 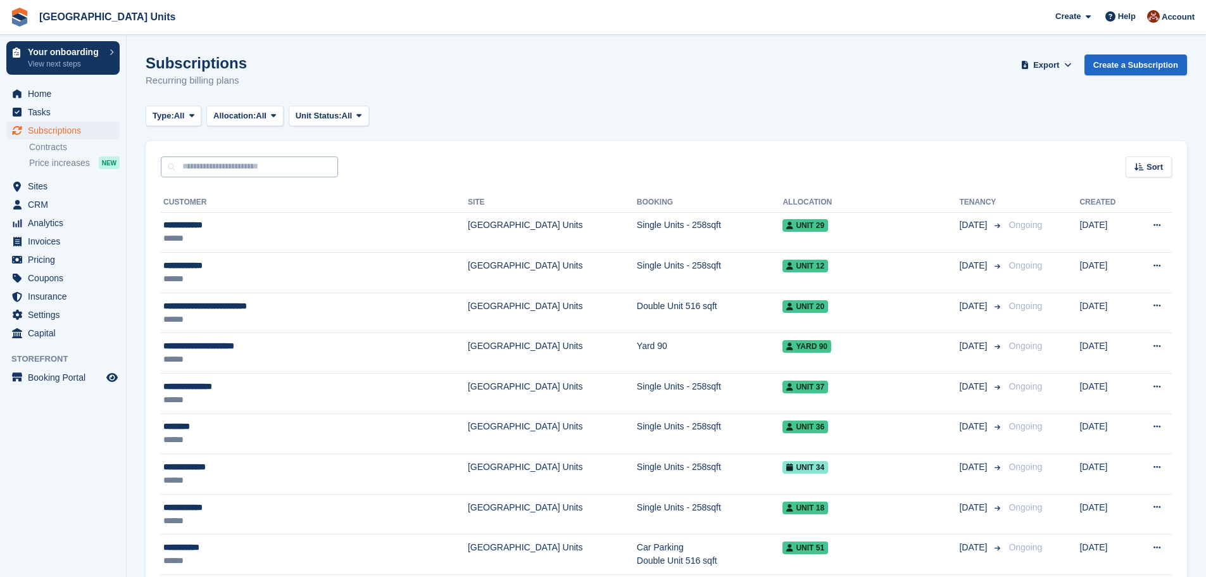 I want to click on button: Type: All, so click(x=173, y=116).